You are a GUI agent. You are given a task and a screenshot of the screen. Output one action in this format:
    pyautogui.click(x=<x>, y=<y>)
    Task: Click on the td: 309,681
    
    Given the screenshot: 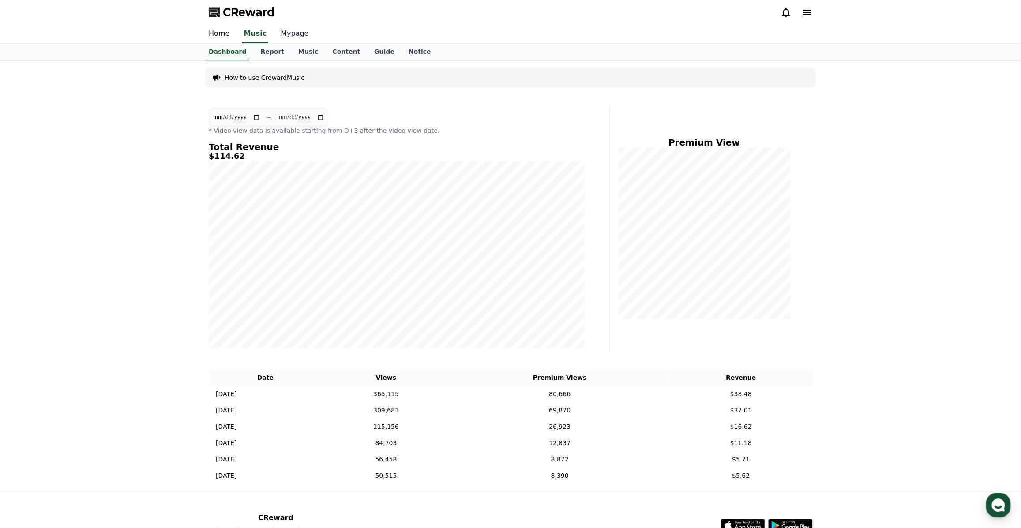 What is the action you would take?
    pyautogui.click(x=386, y=410)
    